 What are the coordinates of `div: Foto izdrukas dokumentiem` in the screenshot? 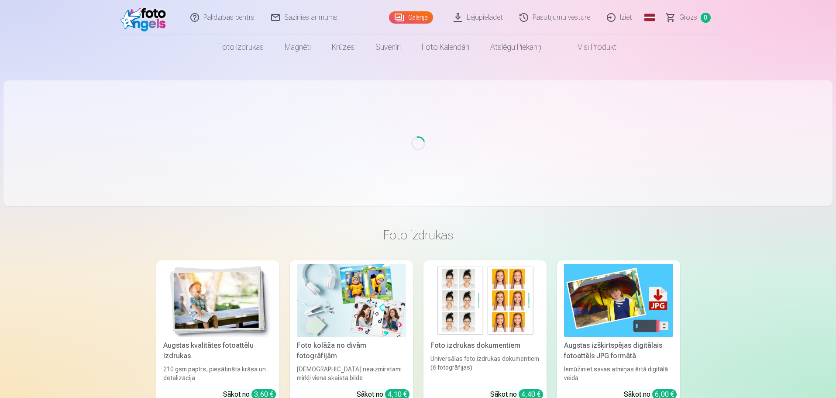 It's located at (485, 346).